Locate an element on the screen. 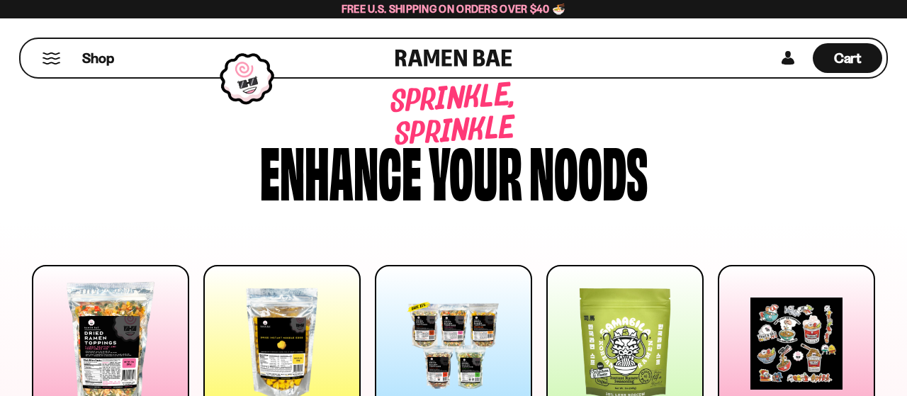 This screenshot has height=396, width=907. span: Shop is located at coordinates (98, 58).